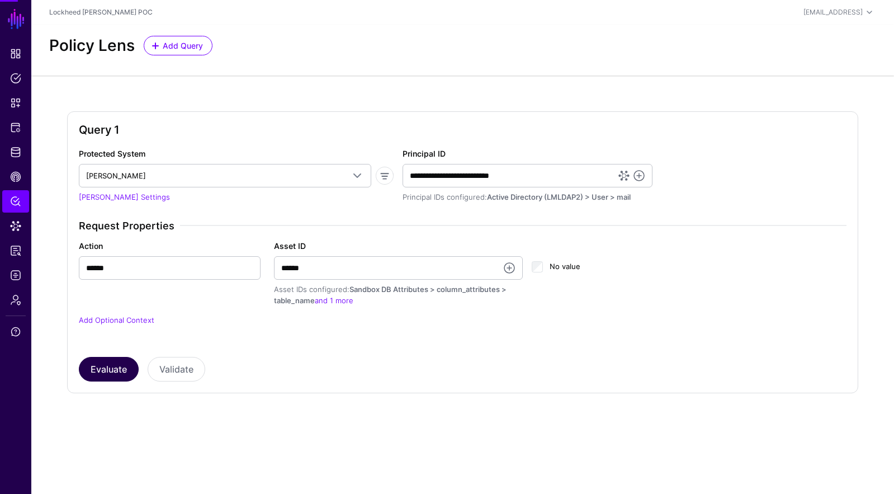 The height and width of the screenshot is (494, 894). Describe the element at coordinates (16, 78) in the screenshot. I see `span: Policies` at that location.